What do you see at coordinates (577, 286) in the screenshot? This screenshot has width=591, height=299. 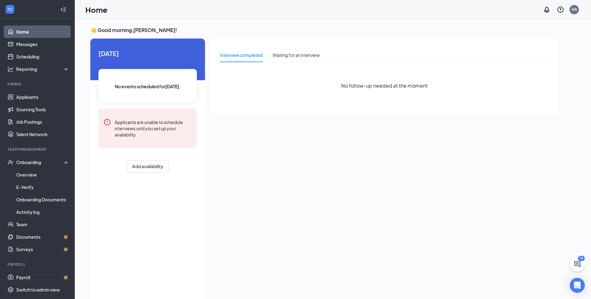 I see `div: Open Intercom Messenger` at bounding box center [577, 286].